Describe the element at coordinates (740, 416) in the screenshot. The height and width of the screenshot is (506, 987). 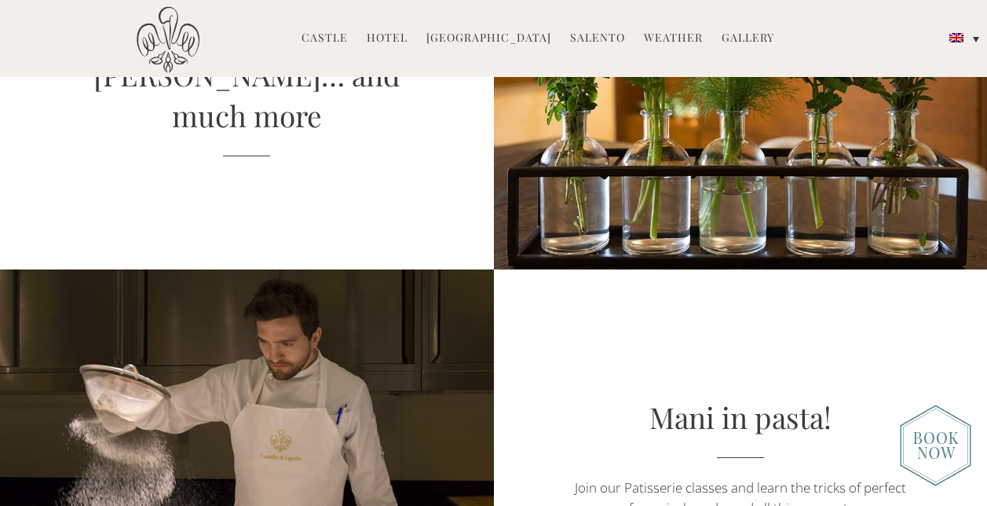
I see `a: Mani in pasta!` at that location.